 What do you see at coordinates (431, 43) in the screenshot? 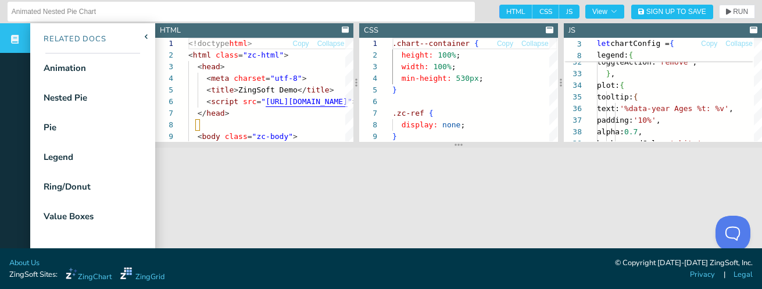
I see `span: .chart--container` at bounding box center [431, 43].